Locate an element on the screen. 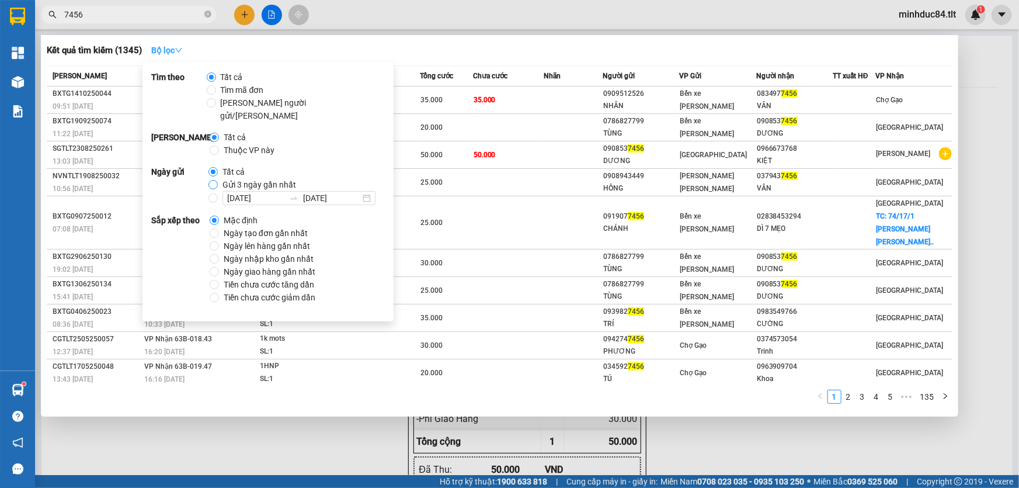 This screenshot has height=488, width=1019. span: Ngày nhập kho gần nhất is located at coordinates (269, 259).